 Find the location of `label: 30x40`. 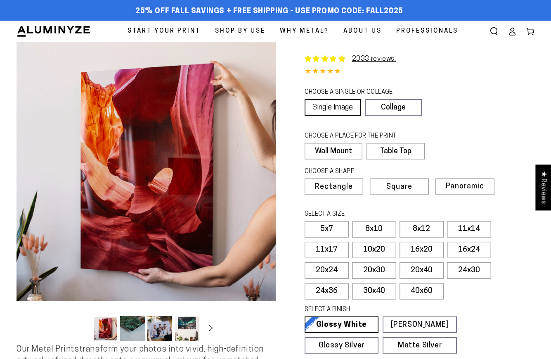

label: 30x40 is located at coordinates (374, 291).